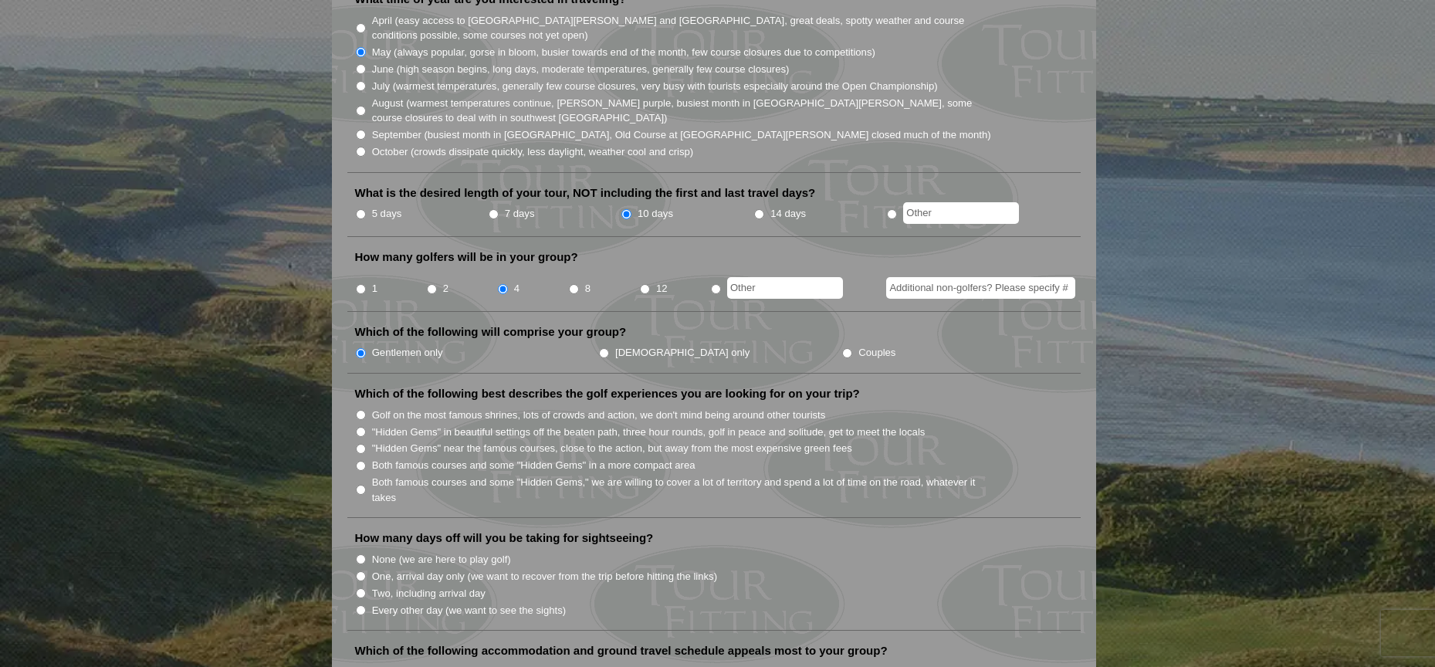  Describe the element at coordinates (624, 52) in the screenshot. I see `label: May (always popular, gorse in bloom, busier towards end of the month, few course closures due to ...` at that location.